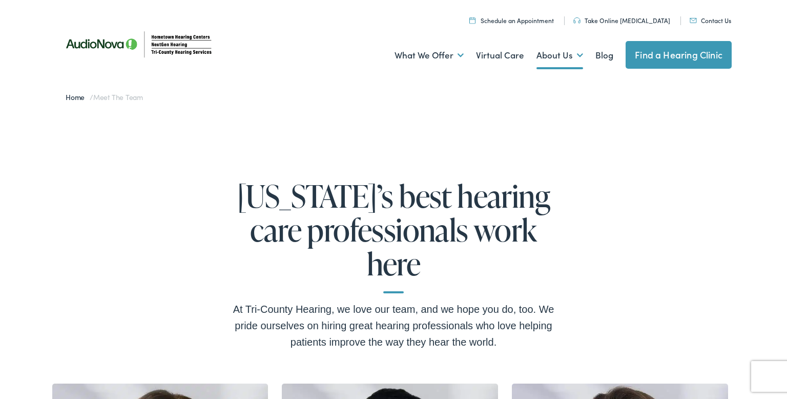 The image size is (787, 399). What do you see at coordinates (678, 55) in the screenshot?
I see `a: Find a Hearing Clinic` at bounding box center [678, 55].